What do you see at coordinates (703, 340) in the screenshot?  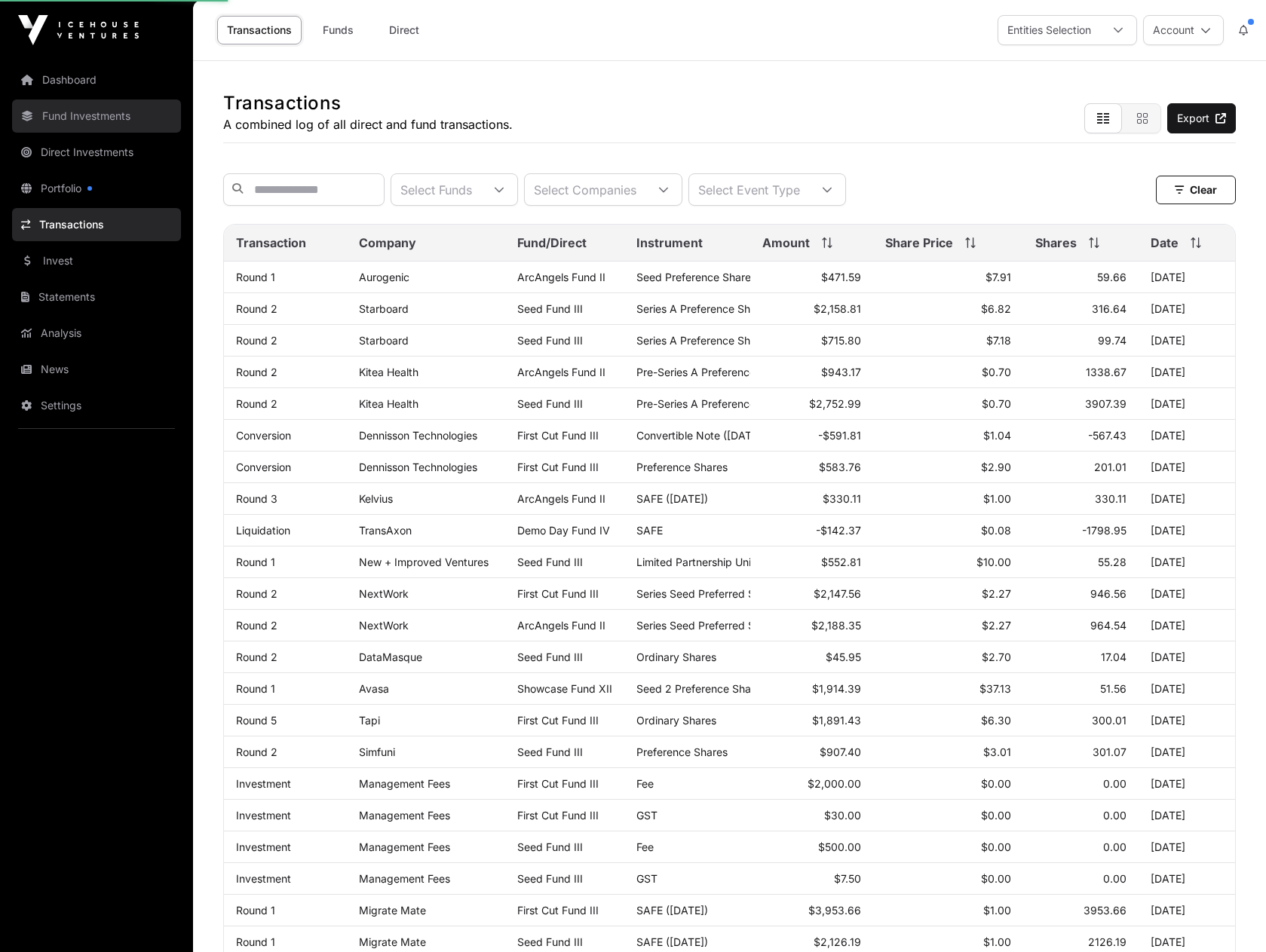 I see `span: Series A Preference Shares` at bounding box center [703, 340].